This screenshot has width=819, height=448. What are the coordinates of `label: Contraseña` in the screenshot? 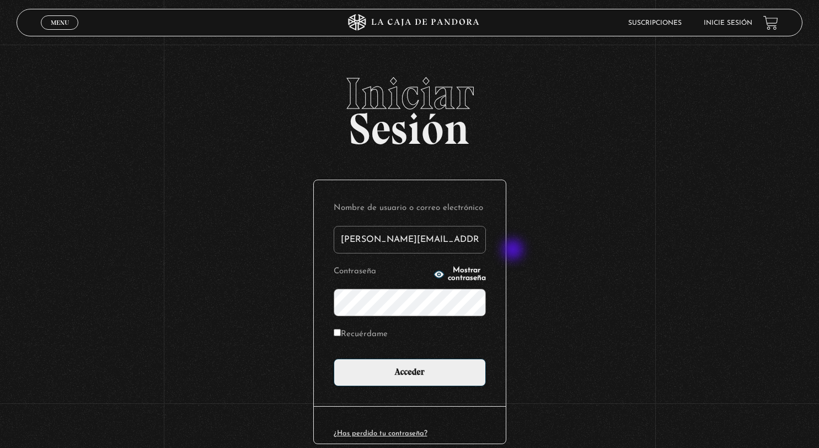 It's located at (382, 272).